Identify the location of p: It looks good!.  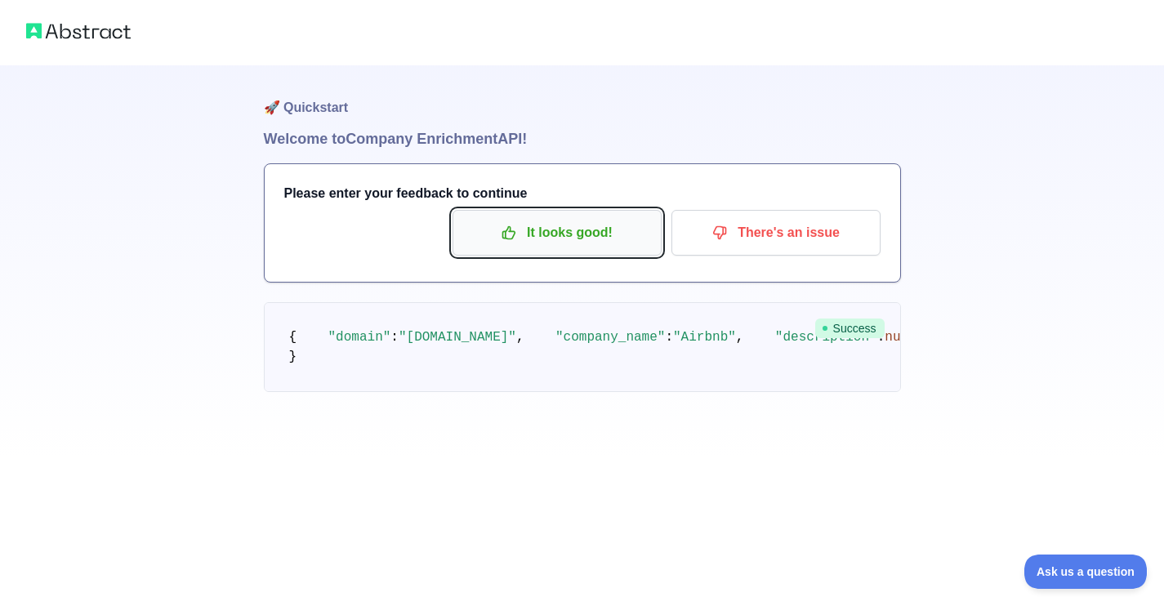
(557, 233).